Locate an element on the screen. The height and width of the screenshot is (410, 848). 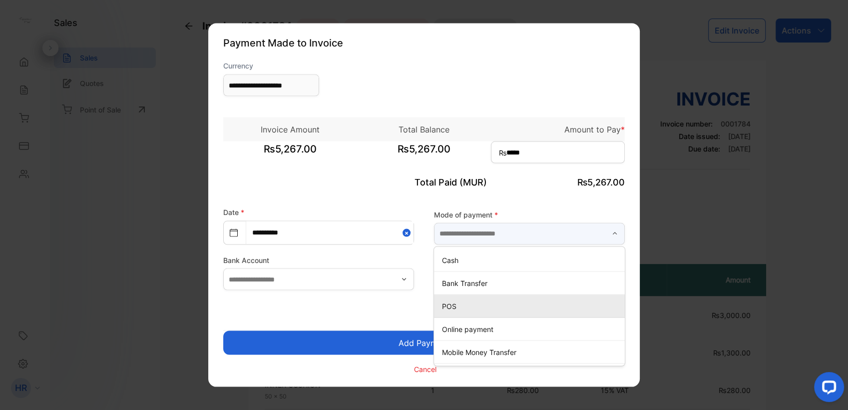
p: Online payment is located at coordinates (532, 328).